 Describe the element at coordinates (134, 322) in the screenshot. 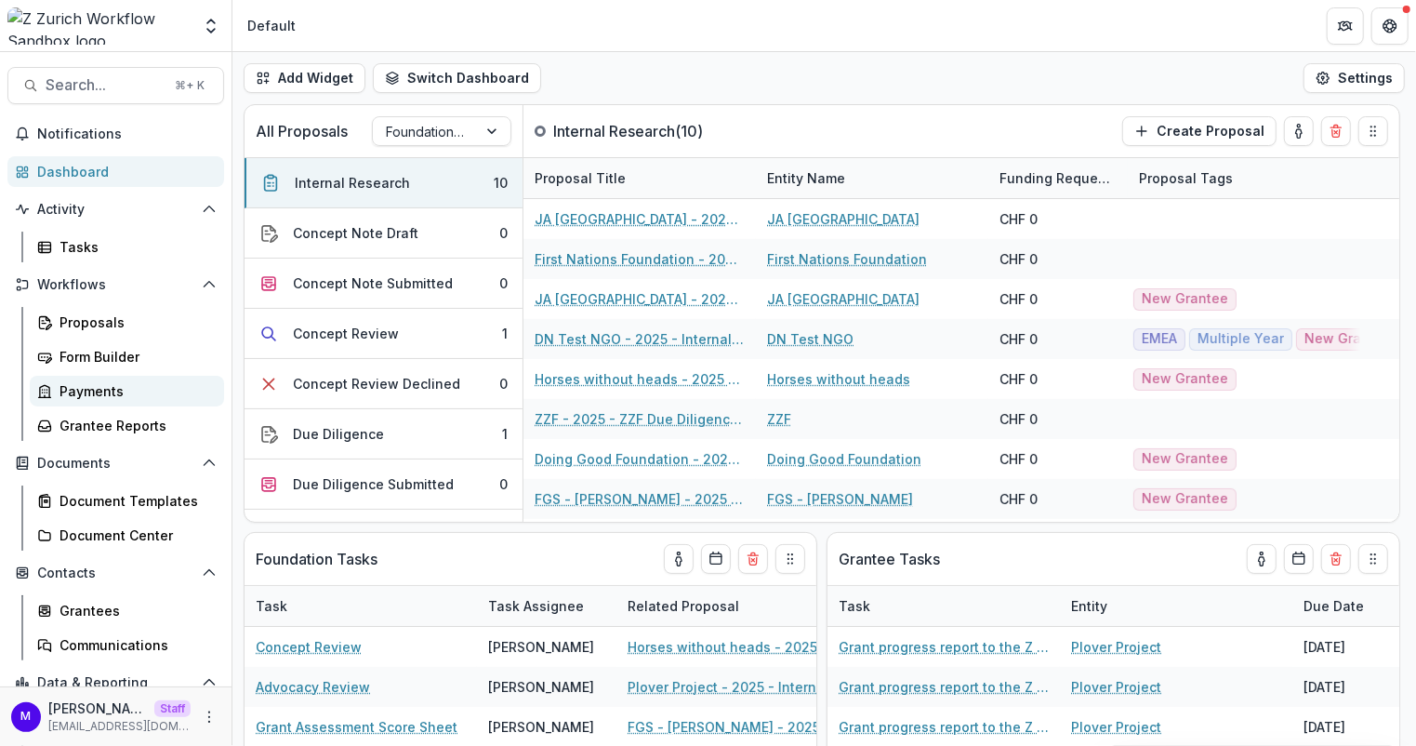

I see `div: Proposals` at that location.